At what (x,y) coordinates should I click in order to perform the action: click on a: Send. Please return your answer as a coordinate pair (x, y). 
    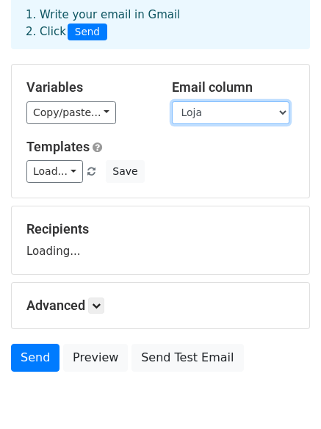
    Looking at the image, I should click on (35, 358).